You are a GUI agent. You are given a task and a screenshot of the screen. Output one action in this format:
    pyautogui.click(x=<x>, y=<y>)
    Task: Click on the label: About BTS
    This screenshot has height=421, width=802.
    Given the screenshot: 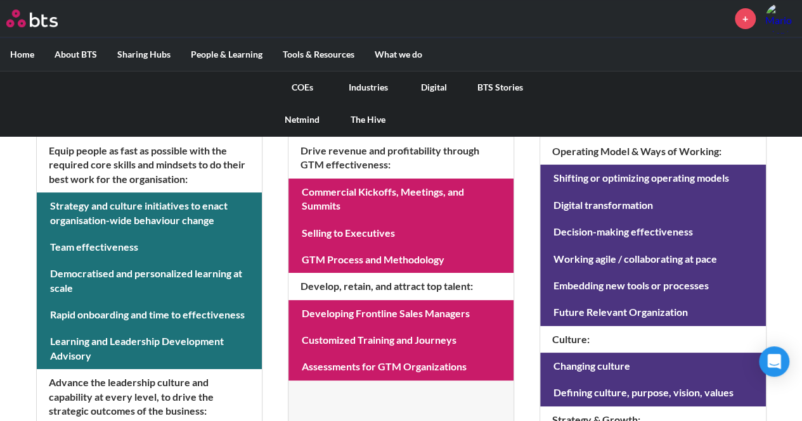 What is the action you would take?
    pyautogui.click(x=75, y=54)
    